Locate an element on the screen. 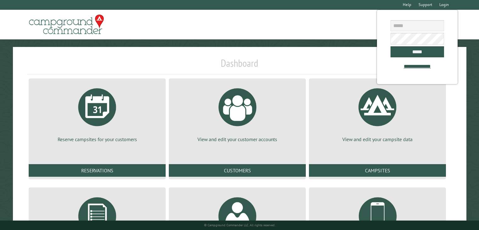 This screenshot has width=479, height=230. p: Reserve campsites for your customers is located at coordinates (97, 139).